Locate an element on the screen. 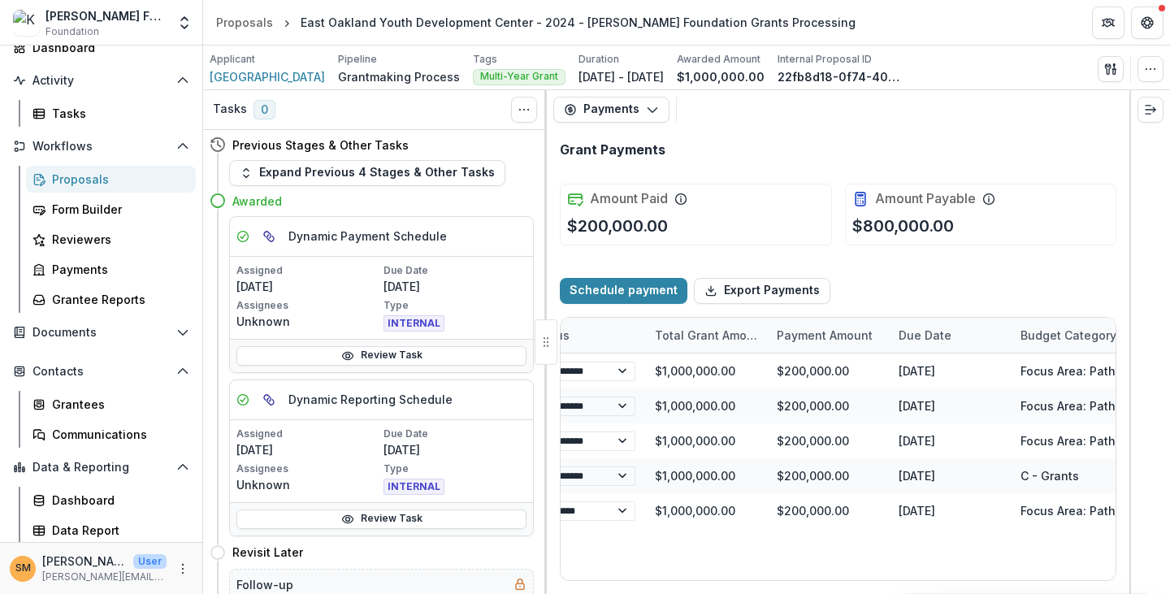 Image resolution: width=1170 pixels, height=594 pixels. h5: Dynamic Reporting Schedule is located at coordinates (371, 399).